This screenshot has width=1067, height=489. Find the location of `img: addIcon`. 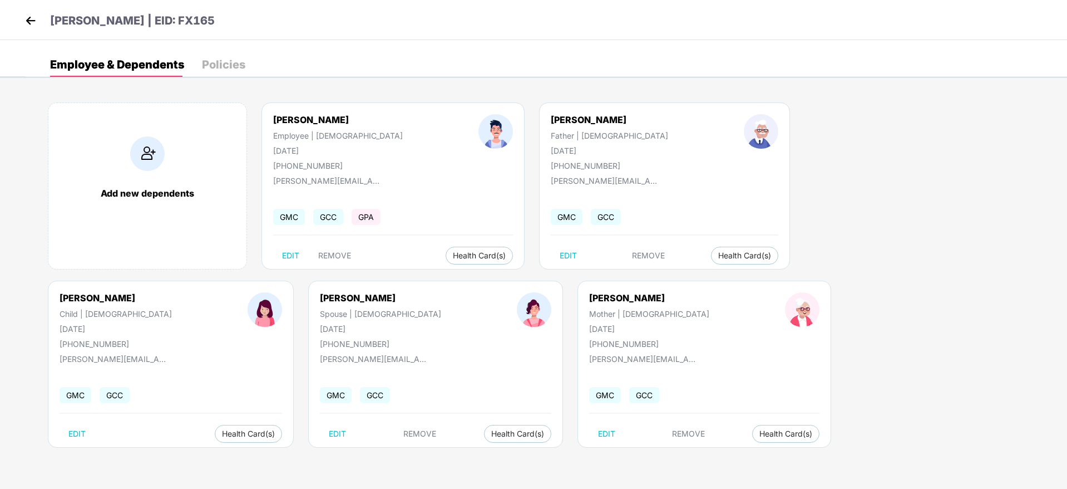

img: addIcon is located at coordinates (147, 154).